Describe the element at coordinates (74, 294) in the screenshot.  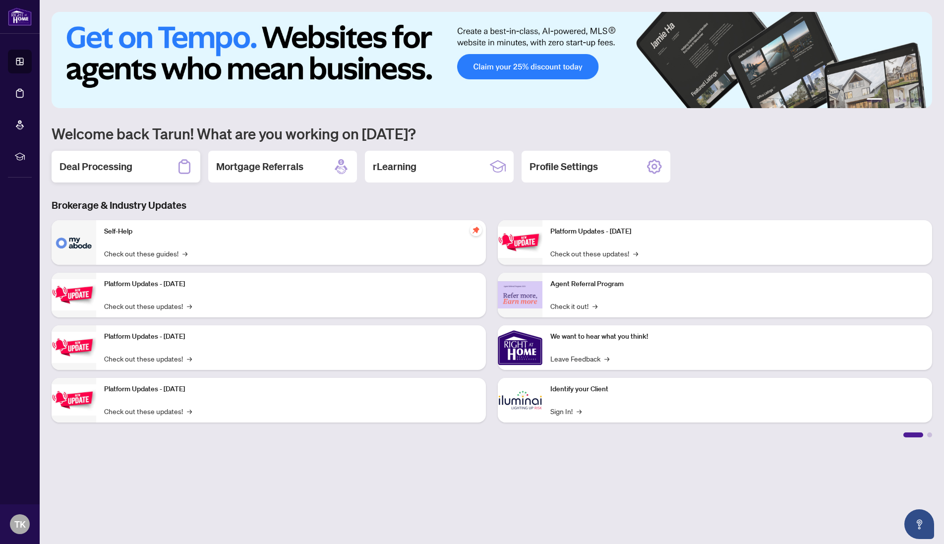
I see `img: Platform Updates - September 16, 2025` at that location.